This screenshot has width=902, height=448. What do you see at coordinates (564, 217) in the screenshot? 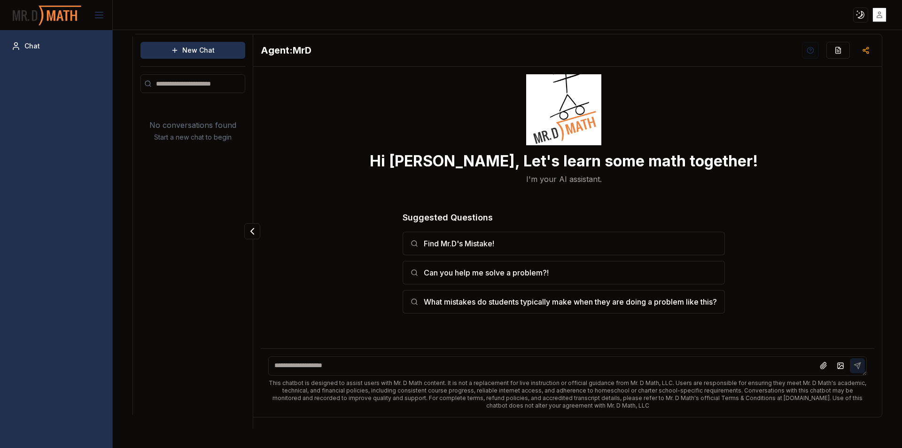
I see `h3: Suggested Questions` at bounding box center [564, 217].